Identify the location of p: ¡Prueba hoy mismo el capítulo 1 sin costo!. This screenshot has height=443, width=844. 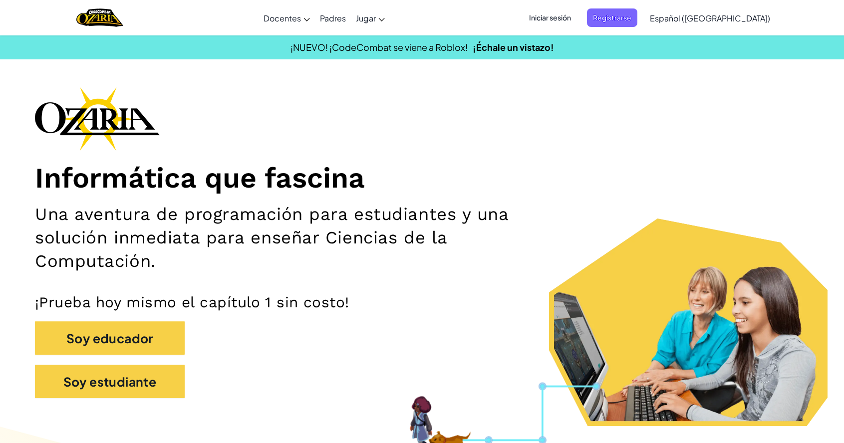
(422, 302).